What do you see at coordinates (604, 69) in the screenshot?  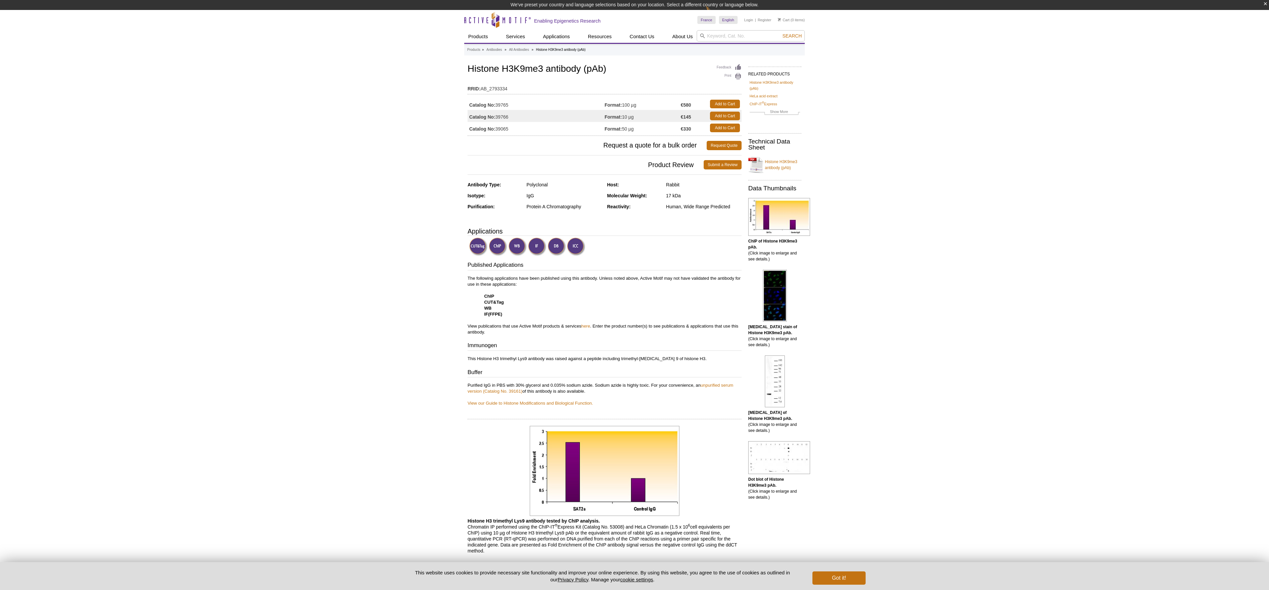 I see `h1: Histone H3K9me3 antibody (pAb)` at bounding box center [604, 69].